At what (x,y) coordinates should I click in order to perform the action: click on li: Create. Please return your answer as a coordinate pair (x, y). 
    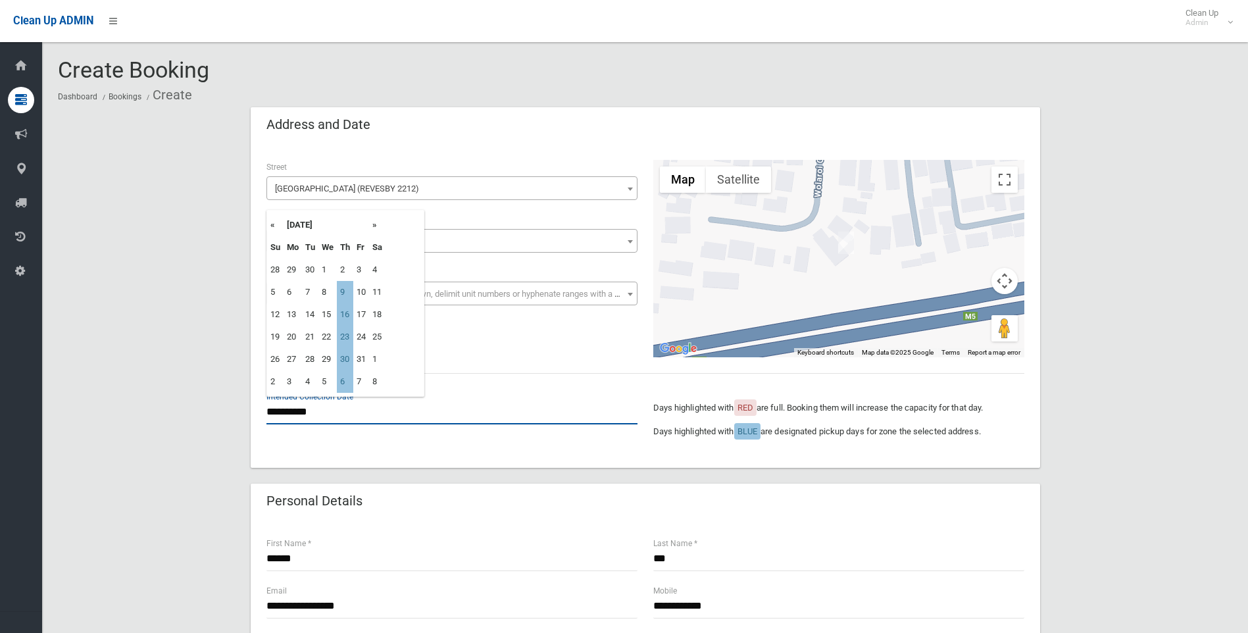
    Looking at the image, I should click on (168, 95).